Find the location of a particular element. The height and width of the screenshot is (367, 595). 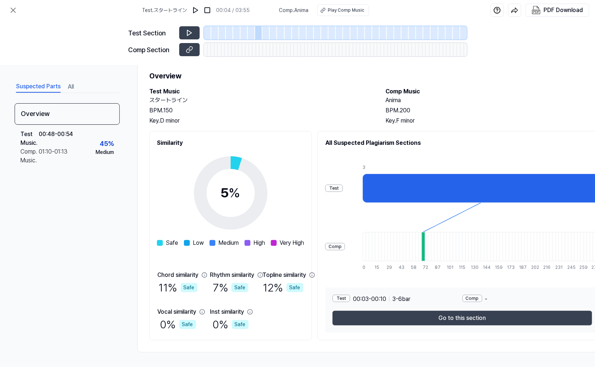

div: 130 is located at coordinates (472, 267).